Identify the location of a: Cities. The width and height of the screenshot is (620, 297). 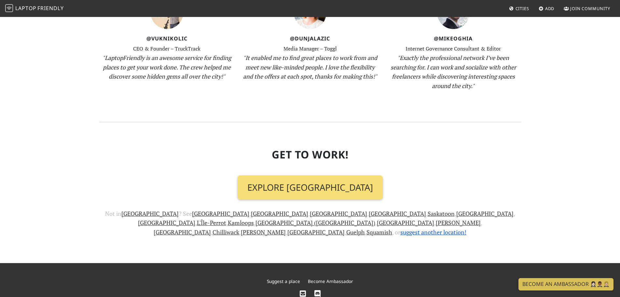
(519, 8).